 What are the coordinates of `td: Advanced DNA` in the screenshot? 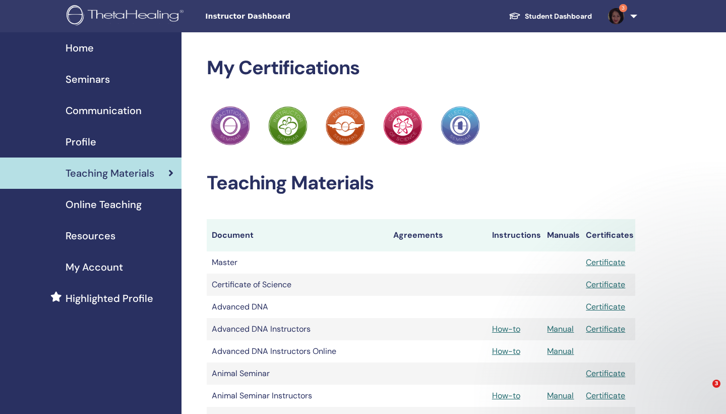 It's located at (298, 307).